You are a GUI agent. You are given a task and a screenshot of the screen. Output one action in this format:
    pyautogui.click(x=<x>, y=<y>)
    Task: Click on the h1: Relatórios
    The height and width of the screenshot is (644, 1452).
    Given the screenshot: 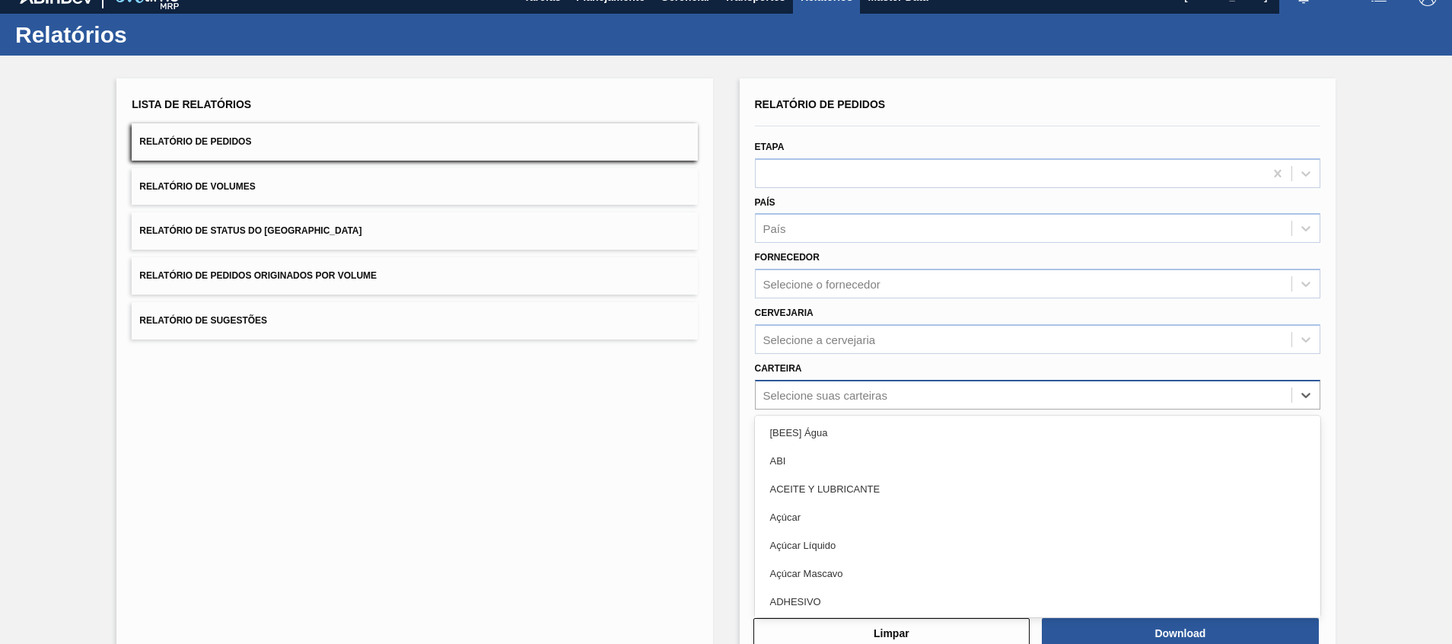 What is the action you would take?
    pyautogui.click(x=150, y=34)
    